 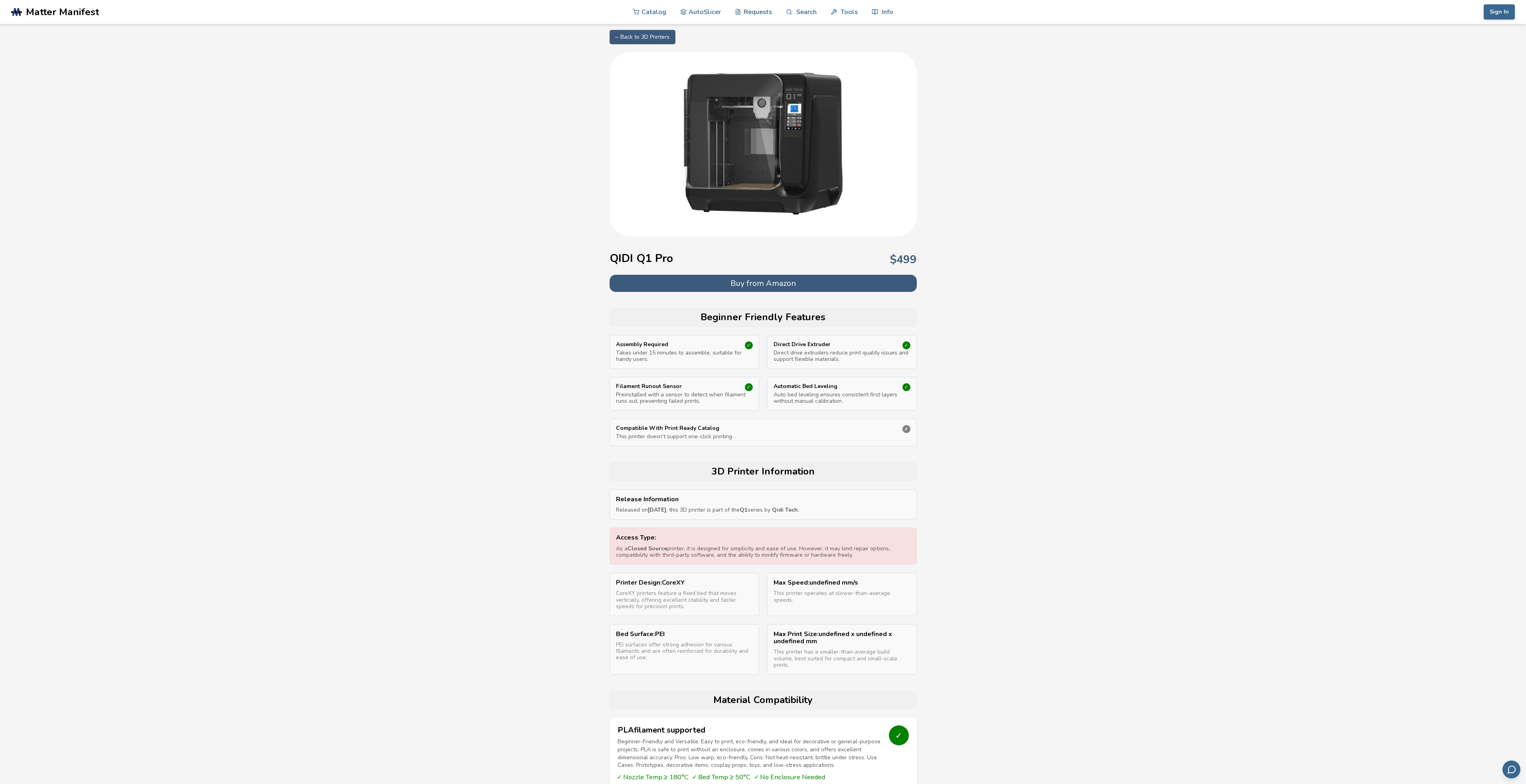 What do you see at coordinates (763, 510) in the screenshot?
I see `p: Released on , this 3D printer is part of the series by .` at bounding box center [763, 510].